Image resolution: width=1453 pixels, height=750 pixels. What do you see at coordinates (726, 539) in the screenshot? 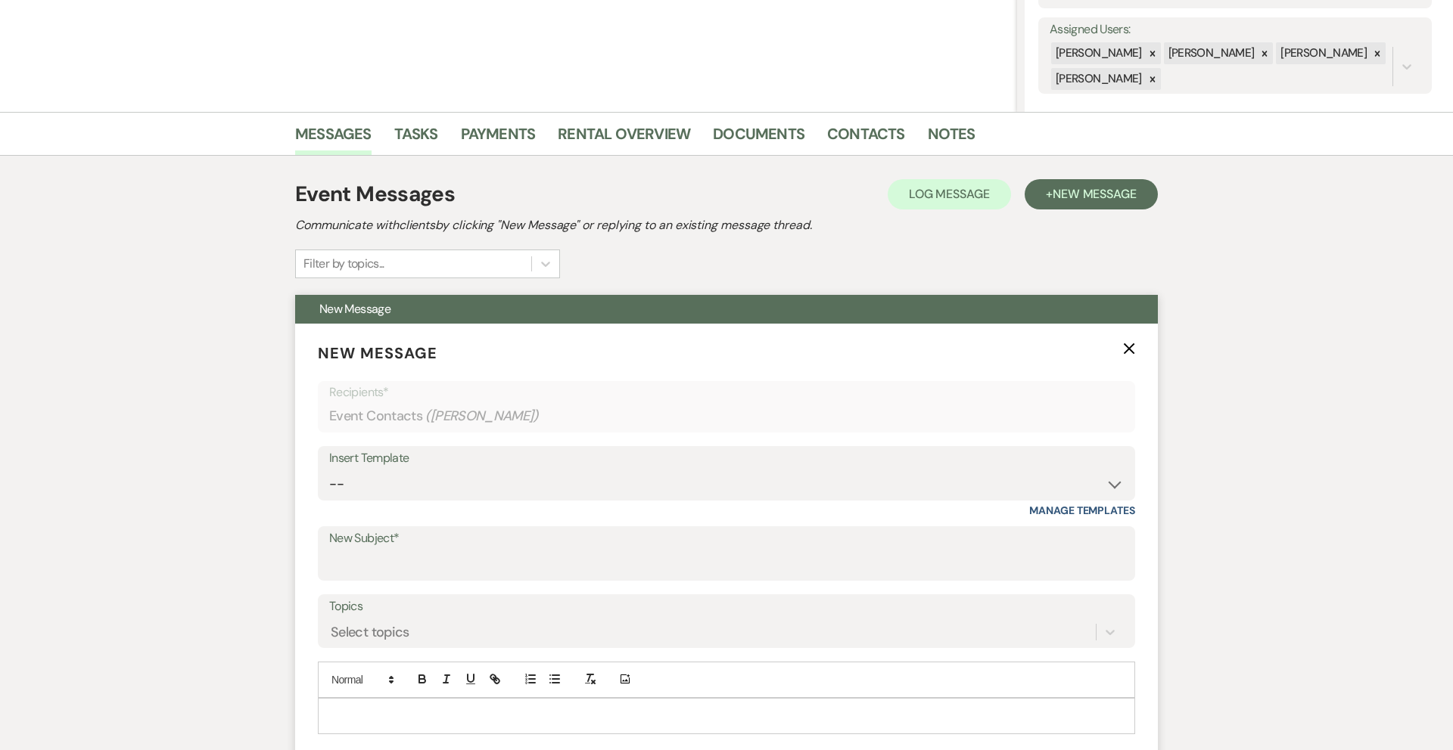
I see `label: New Subject*` at bounding box center [726, 539].